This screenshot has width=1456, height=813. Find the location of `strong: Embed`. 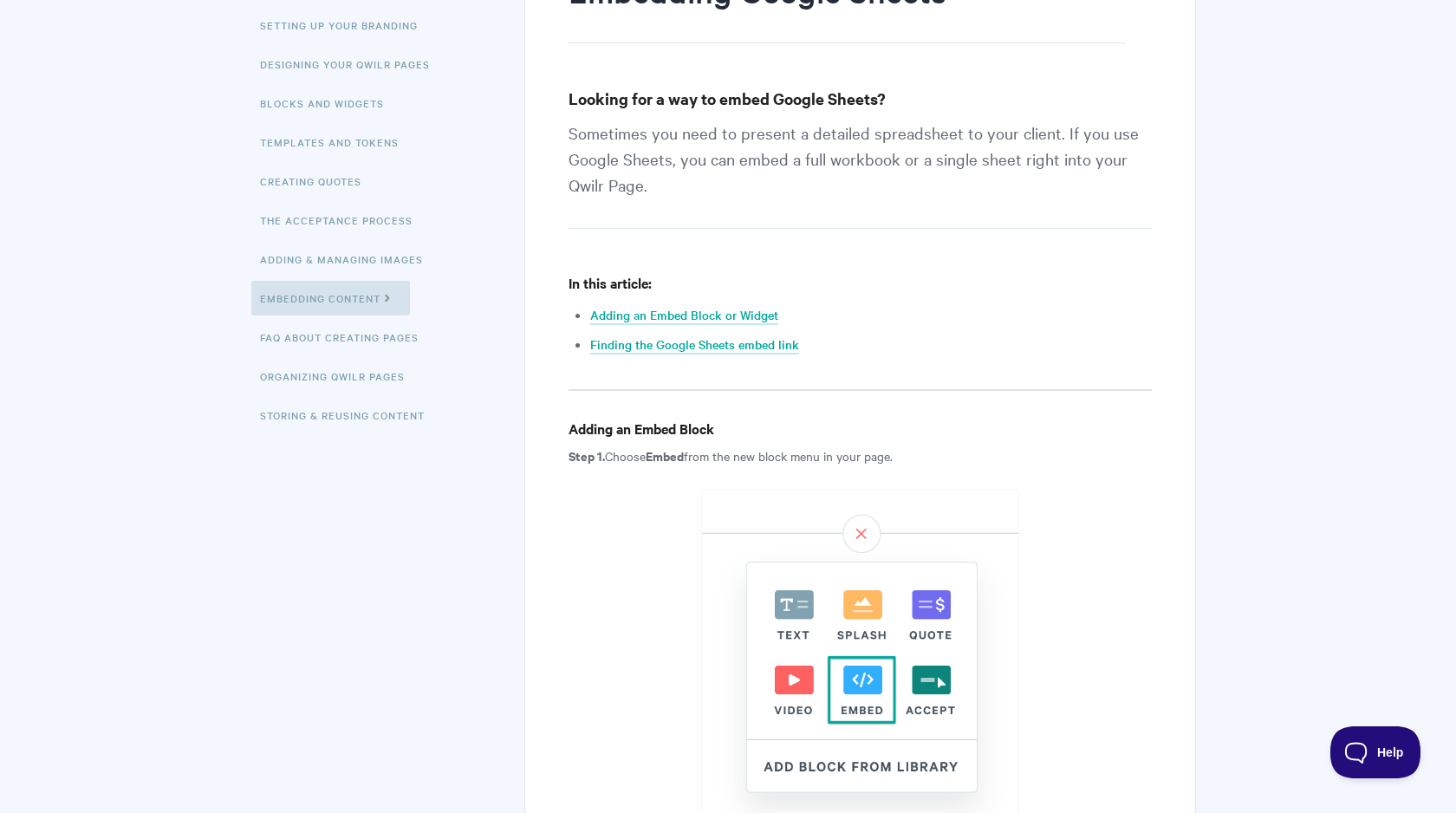

strong: Embed is located at coordinates (665, 455).